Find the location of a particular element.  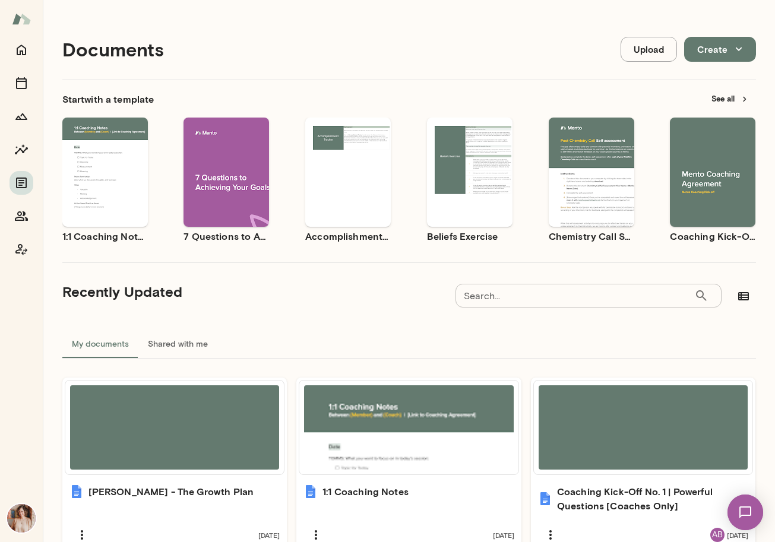

h6: 7 Questions to Achieving Your Goals is located at coordinates (226, 236).